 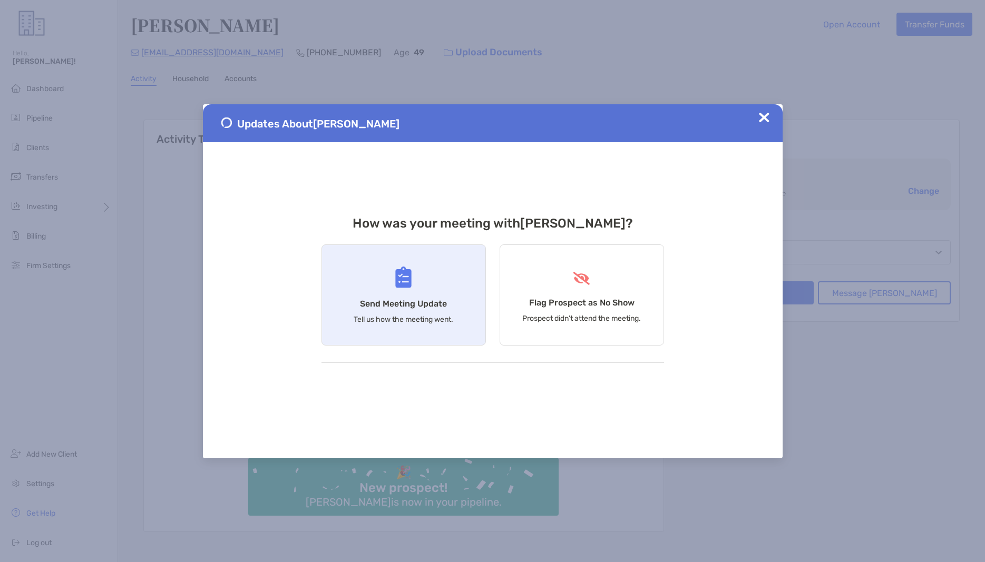 What do you see at coordinates (764, 118) in the screenshot?
I see `img: Close Updates Zoe` at bounding box center [764, 118].